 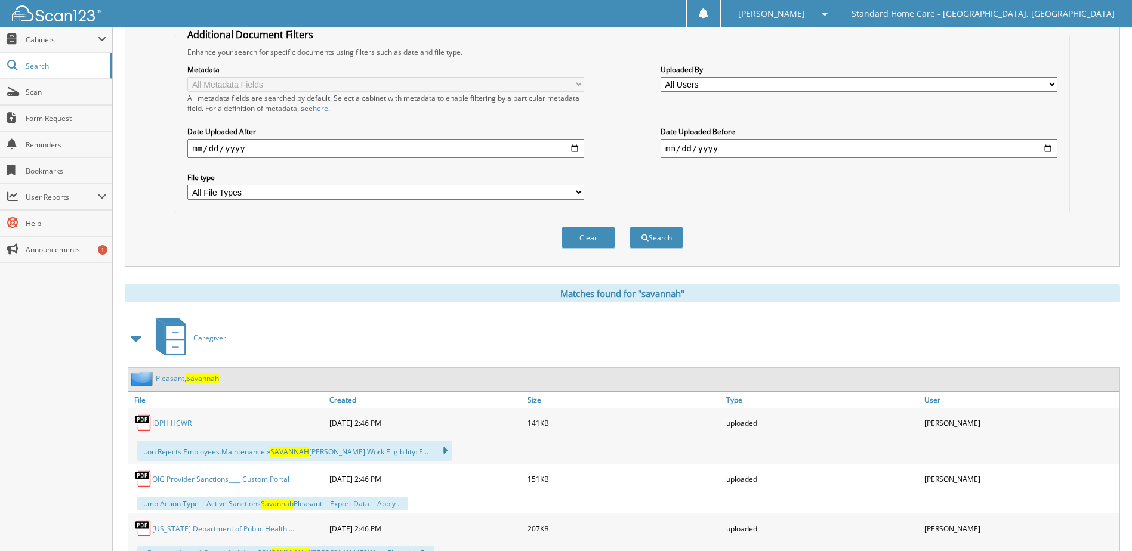 I want to click on span: Help, so click(x=66, y=223).